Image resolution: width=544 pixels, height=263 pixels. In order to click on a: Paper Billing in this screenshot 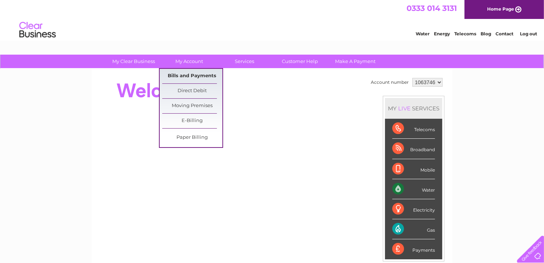, I will do `click(192, 138)`.